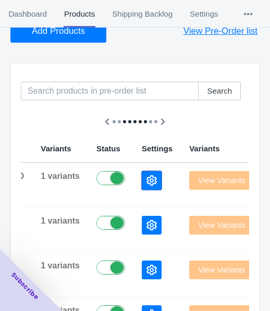  What do you see at coordinates (108, 148) in the screenshot?
I see `span: Status` at bounding box center [108, 148].